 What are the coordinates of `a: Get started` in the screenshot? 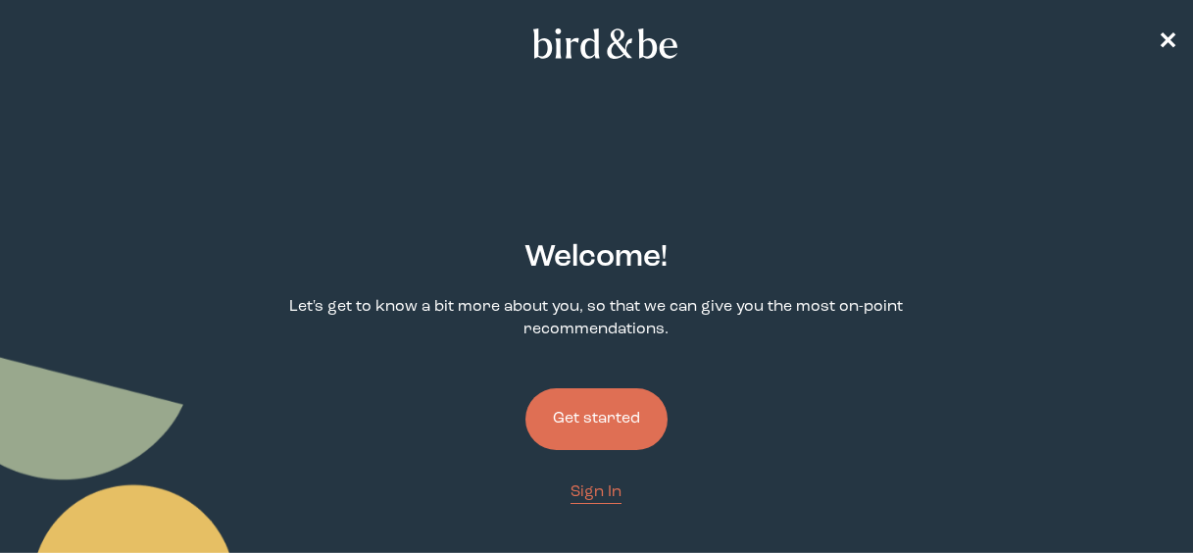 It's located at (596, 419).